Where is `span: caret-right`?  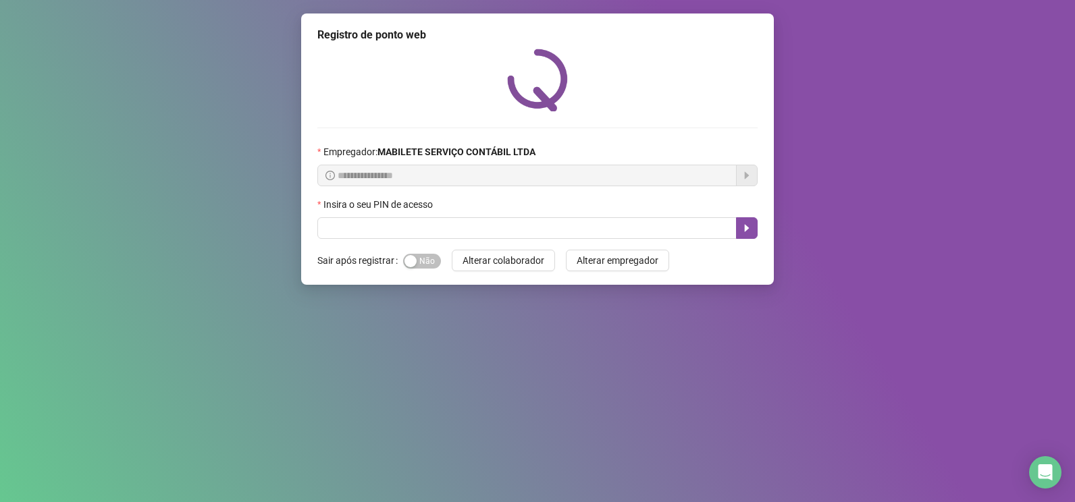
span: caret-right is located at coordinates (747, 228).